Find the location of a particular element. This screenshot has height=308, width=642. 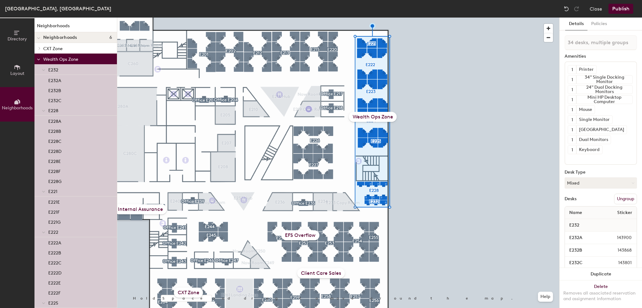

button: Publish is located at coordinates (620, 9).